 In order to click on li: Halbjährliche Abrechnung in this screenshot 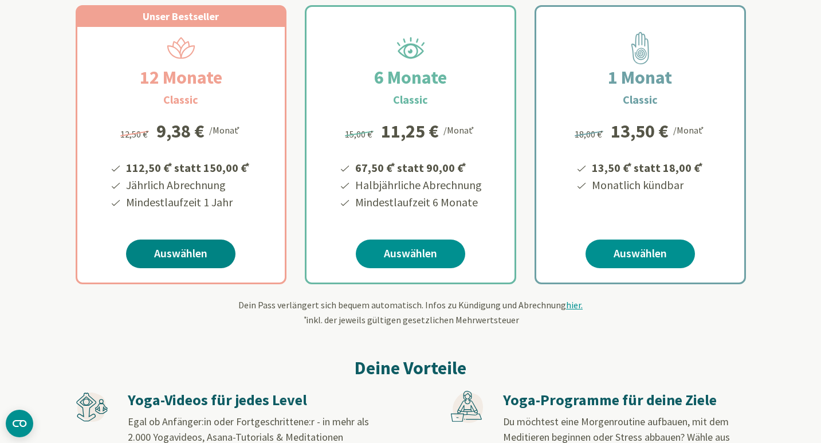, I will do `click(418, 185)`.